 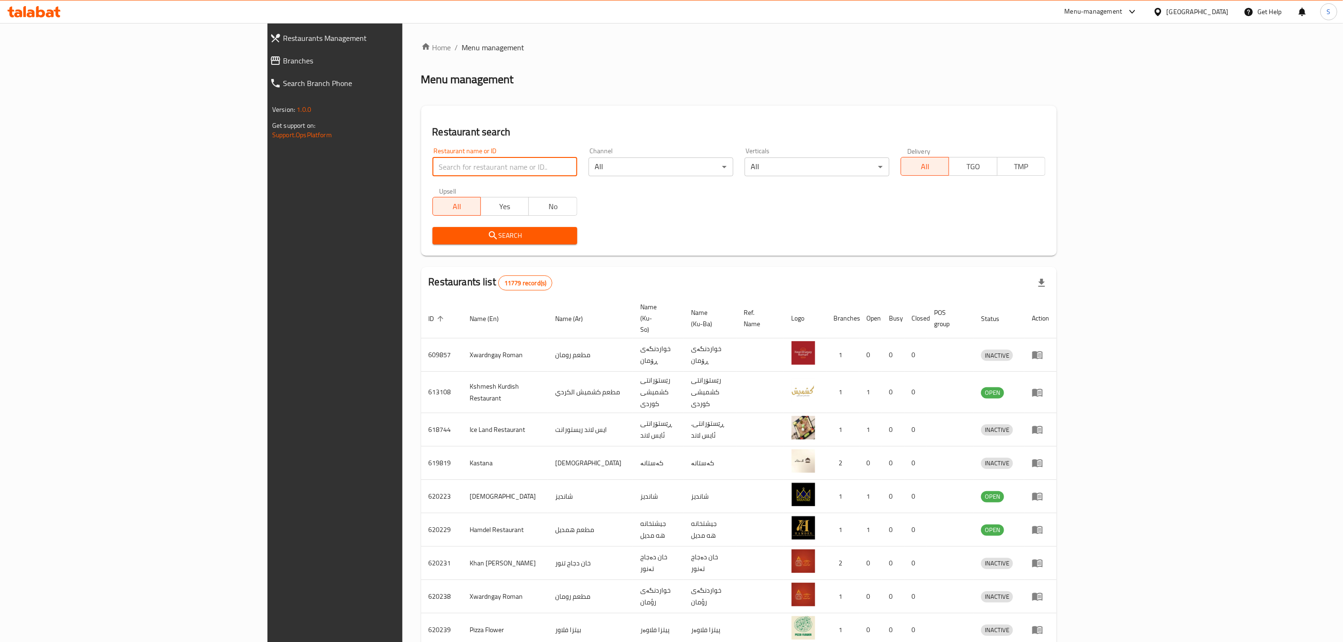 I want to click on th: Busy, so click(x=893, y=318).